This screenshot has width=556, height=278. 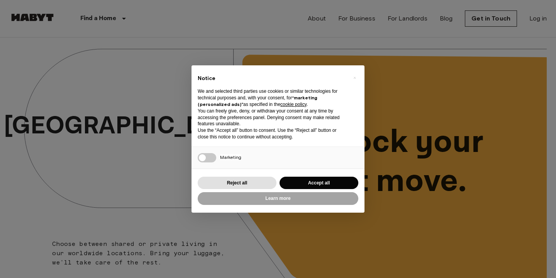 I want to click on p: We and selected third parties use cookies or similar technologies for technical purposes and, wit..., so click(x=272, y=98).